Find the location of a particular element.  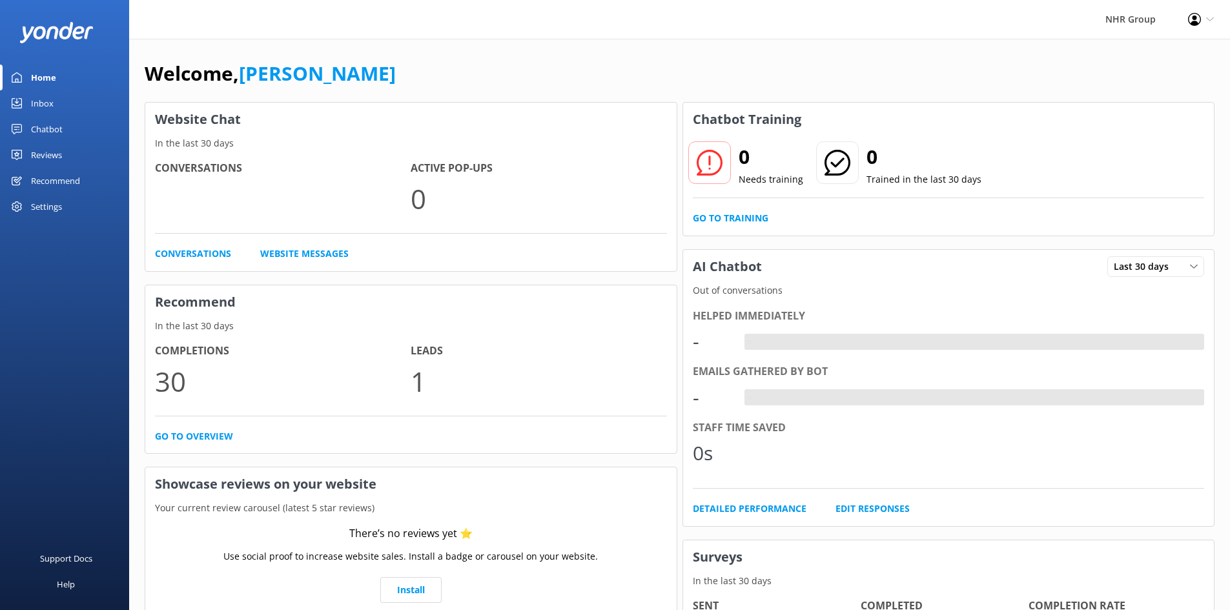

h3: Chatbot Training is located at coordinates (747, 119).